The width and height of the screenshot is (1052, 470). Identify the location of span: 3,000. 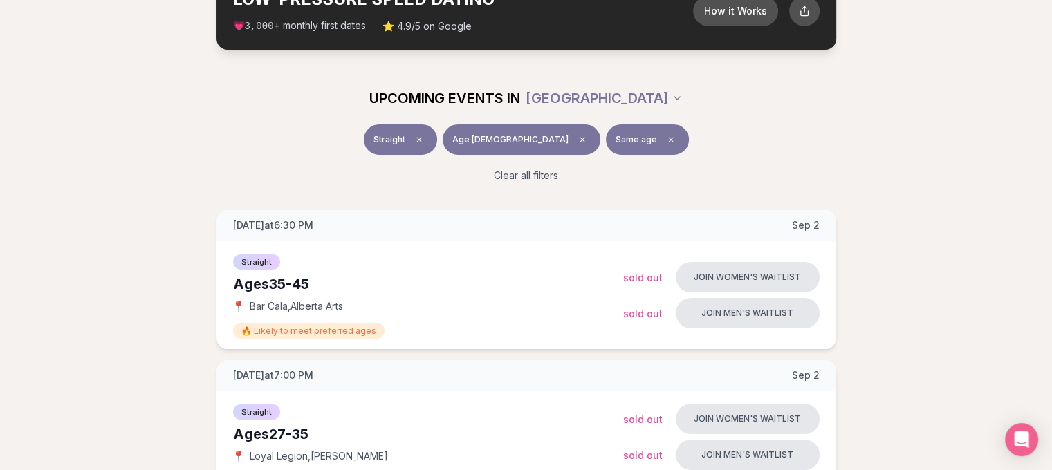
(259, 26).